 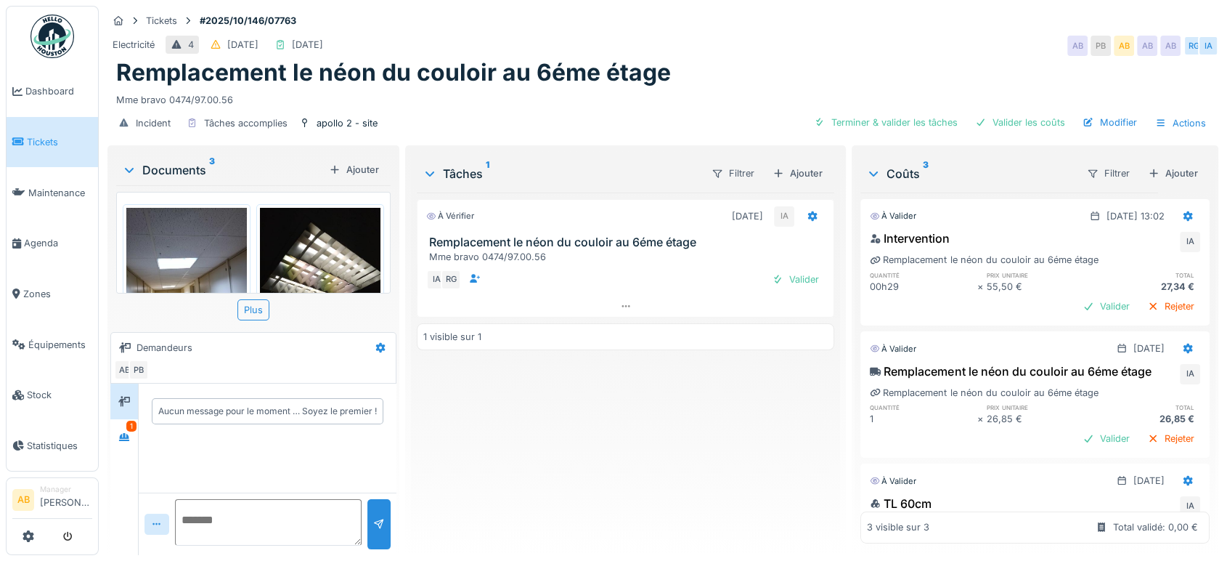 I want to click on div: Manager, so click(x=66, y=489).